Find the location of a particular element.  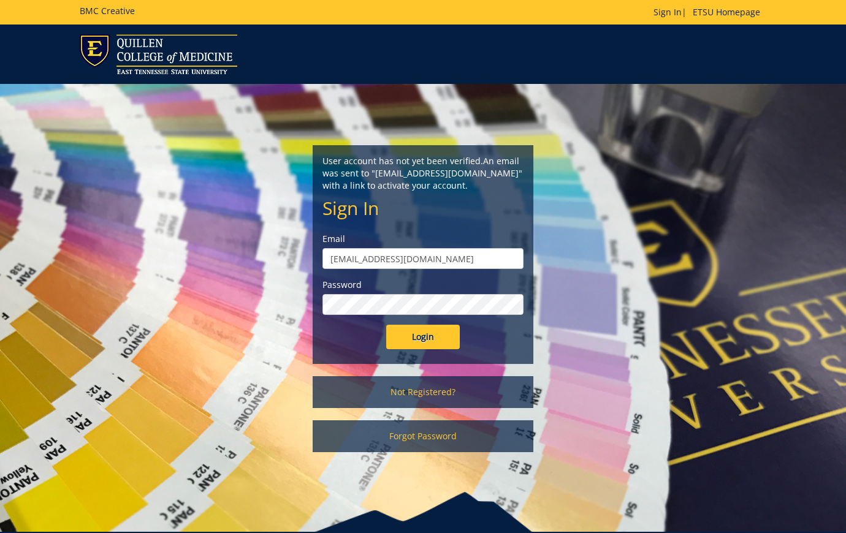

label: Password is located at coordinates (423, 285).